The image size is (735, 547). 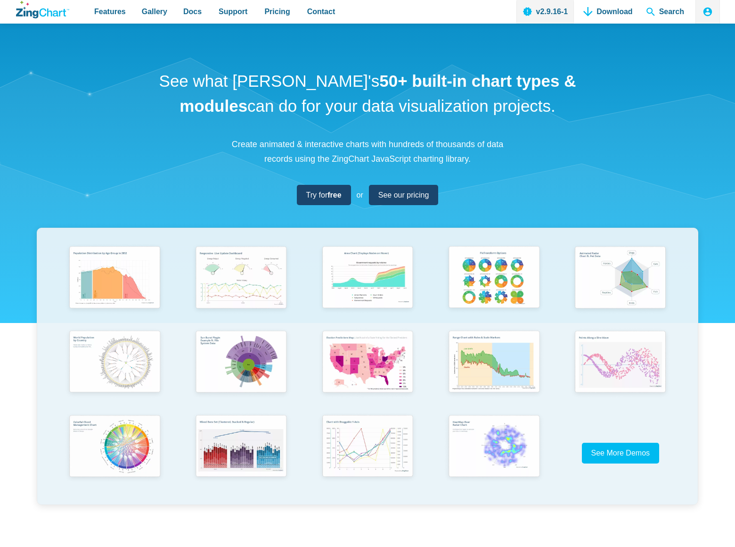 I want to click on a: Try forfree, so click(x=324, y=195).